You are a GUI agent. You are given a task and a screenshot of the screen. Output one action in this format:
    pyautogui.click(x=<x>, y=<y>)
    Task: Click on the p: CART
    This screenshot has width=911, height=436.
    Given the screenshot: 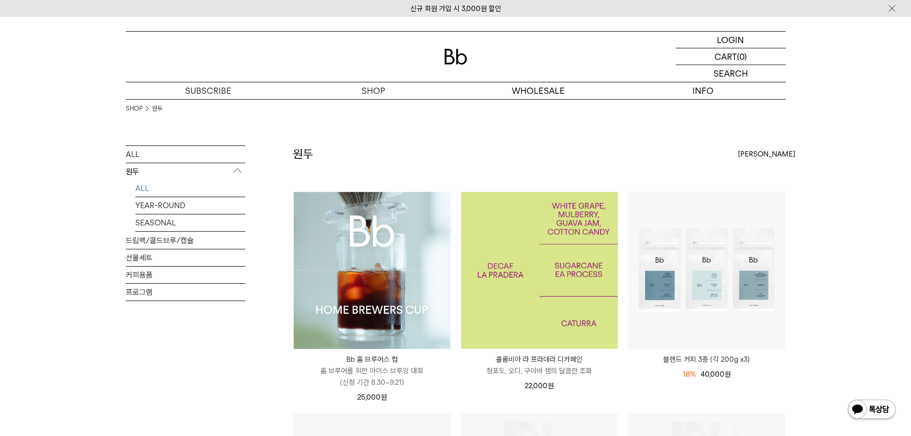 What is the action you would take?
    pyautogui.click(x=726, y=56)
    